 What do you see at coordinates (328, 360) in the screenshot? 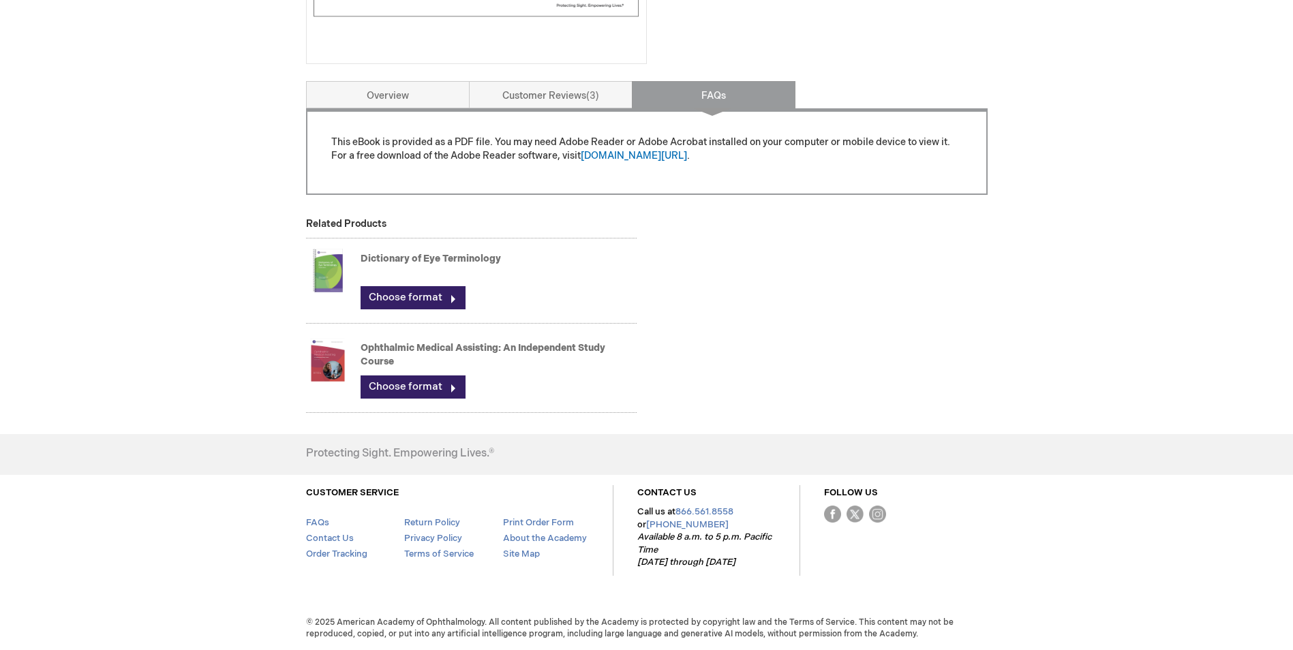
I see `img: Ophthalmic Medical Assisting: An Independent Study Course` at bounding box center [328, 360].